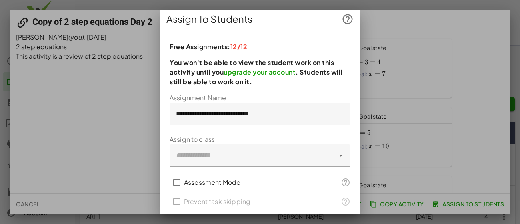 This screenshot has width=520, height=224. Describe the element at coordinates (260, 47) in the screenshot. I see `p: Free Assignments:` at that location.